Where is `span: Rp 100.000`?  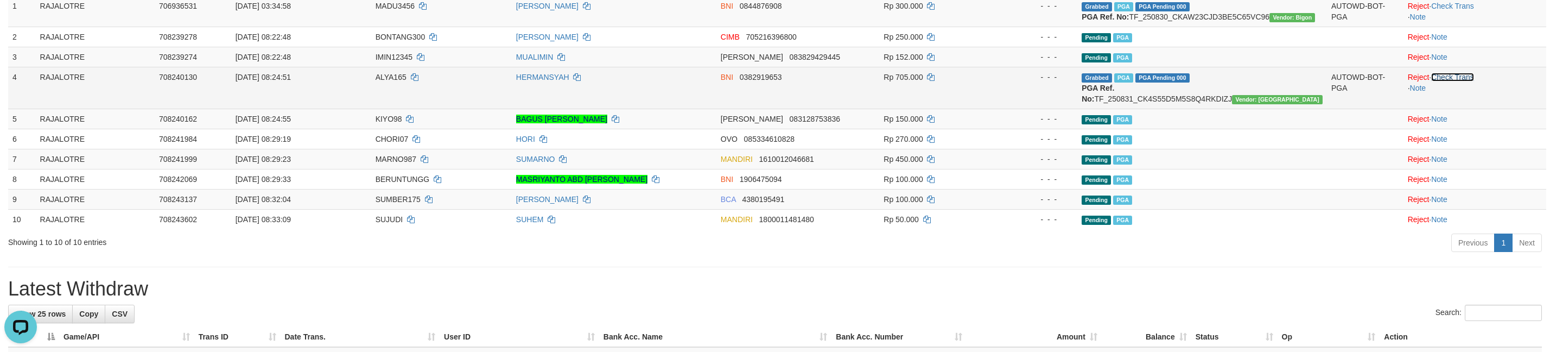 span: Rp 100.000 is located at coordinates (903, 179).